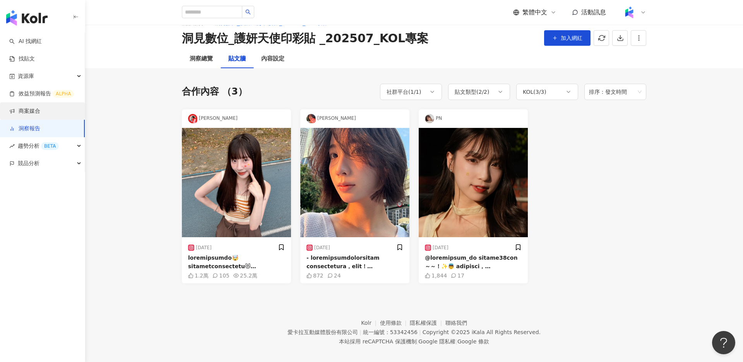 The height and width of the screenshot is (362, 743). What do you see at coordinates (390, 332) in the screenshot?
I see `div: 統一編號：53342456` at bounding box center [390, 332].